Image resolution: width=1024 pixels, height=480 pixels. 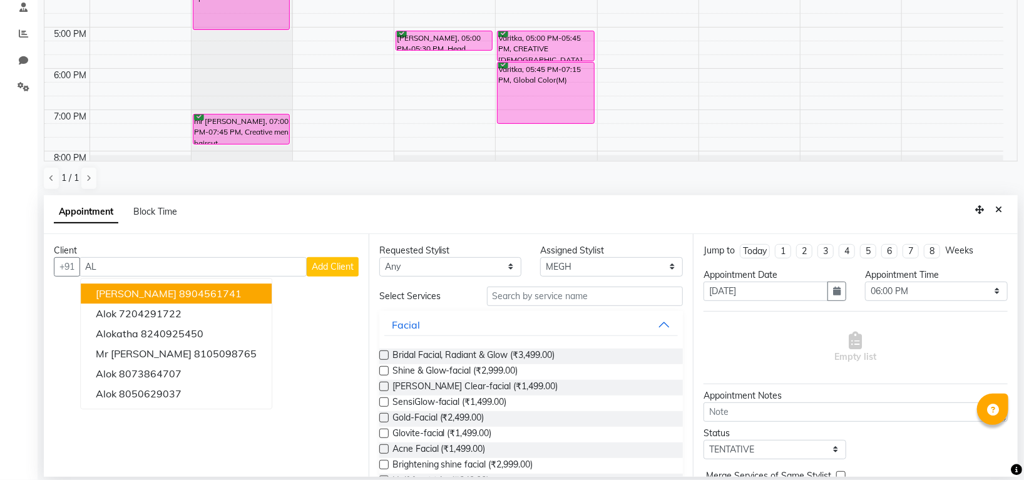 What do you see at coordinates (150, 314) in the screenshot?
I see `ngb-highlight: 7204291722` at bounding box center [150, 314].